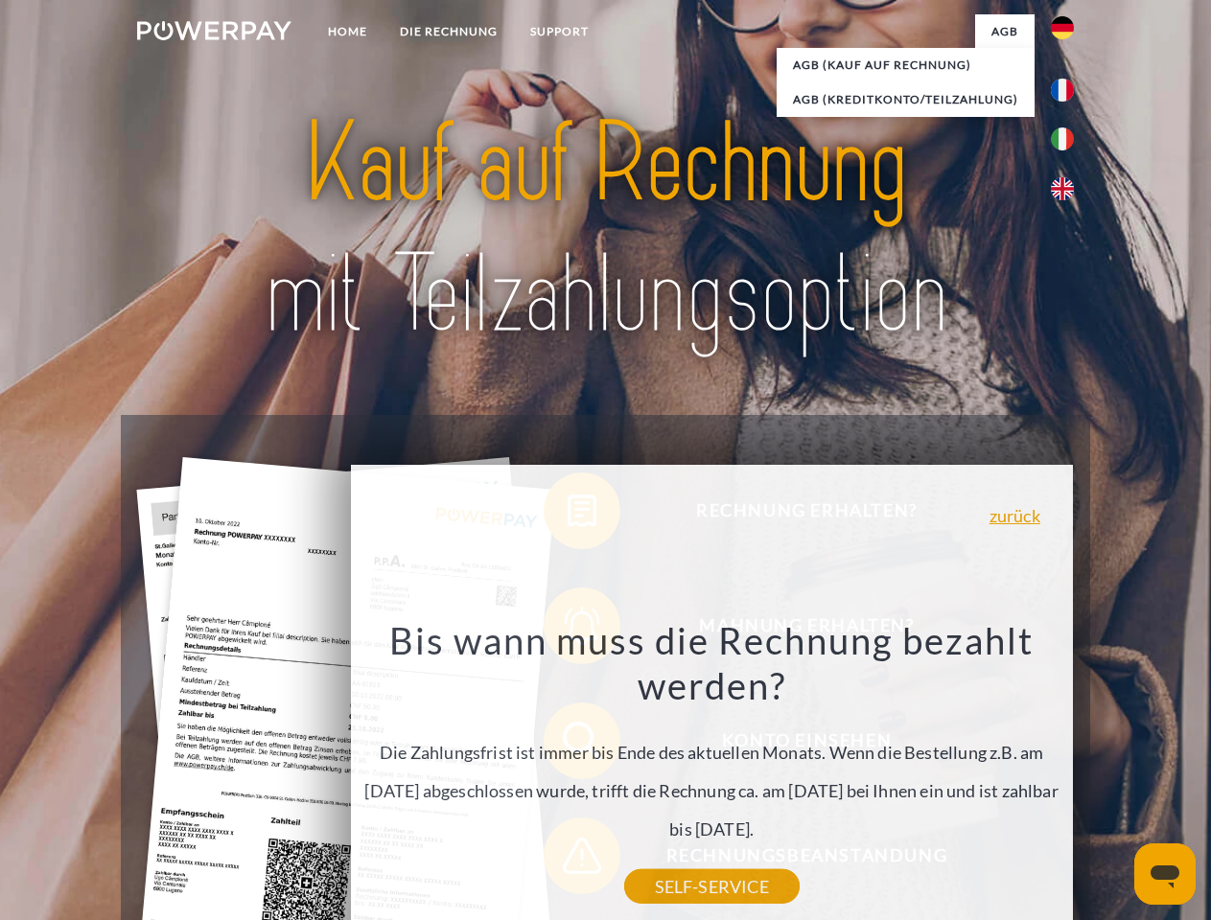 The width and height of the screenshot is (1211, 920). What do you see at coordinates (1062, 189) in the screenshot?
I see `img: en` at bounding box center [1062, 189].